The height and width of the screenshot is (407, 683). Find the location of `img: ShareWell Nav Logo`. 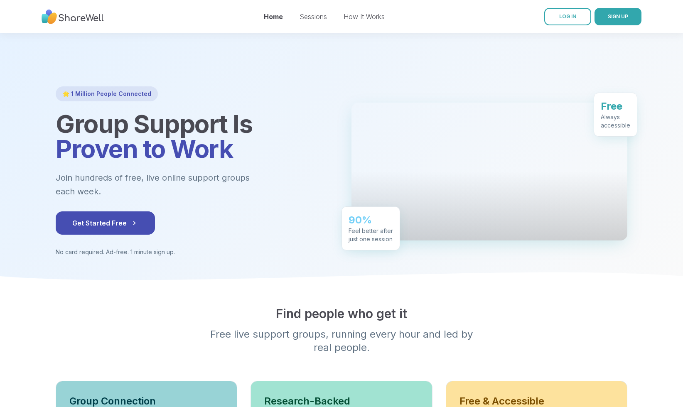

img: ShareWell Nav Logo is located at coordinates (73, 17).